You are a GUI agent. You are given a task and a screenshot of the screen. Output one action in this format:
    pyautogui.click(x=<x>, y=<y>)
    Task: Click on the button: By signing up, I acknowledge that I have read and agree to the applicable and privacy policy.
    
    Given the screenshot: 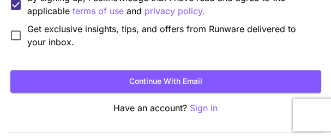 What is the action you would take?
    pyautogui.click(x=98, y=11)
    